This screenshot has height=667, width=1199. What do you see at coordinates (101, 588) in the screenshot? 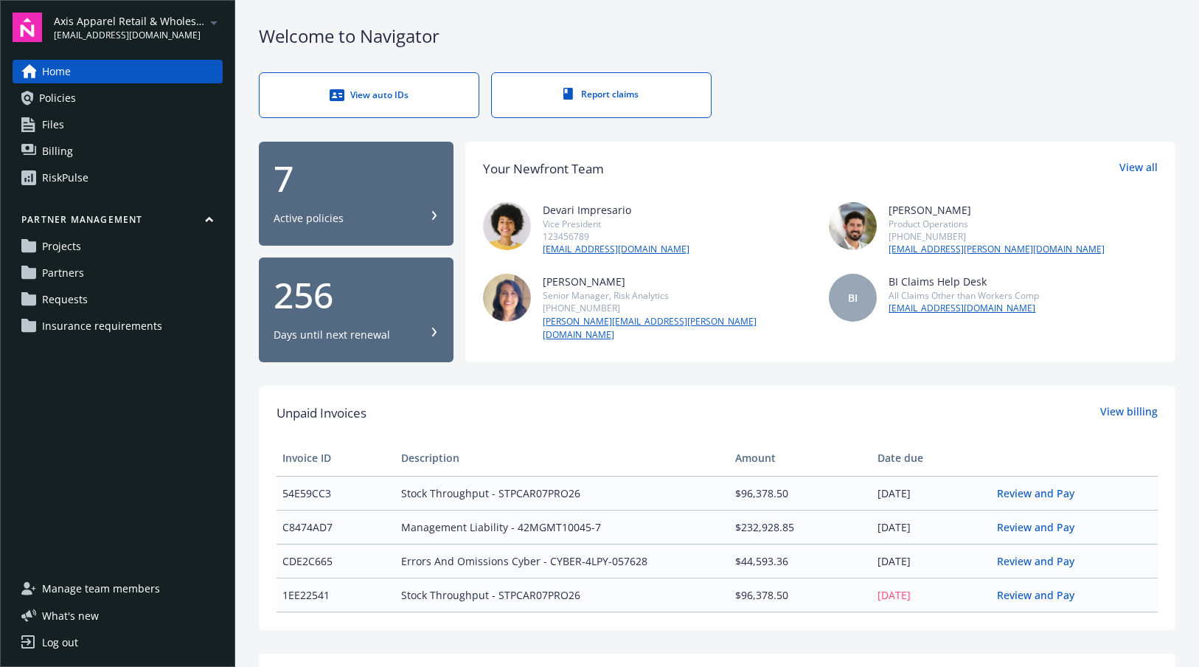
I see `span: Manage team members` at bounding box center [101, 588].